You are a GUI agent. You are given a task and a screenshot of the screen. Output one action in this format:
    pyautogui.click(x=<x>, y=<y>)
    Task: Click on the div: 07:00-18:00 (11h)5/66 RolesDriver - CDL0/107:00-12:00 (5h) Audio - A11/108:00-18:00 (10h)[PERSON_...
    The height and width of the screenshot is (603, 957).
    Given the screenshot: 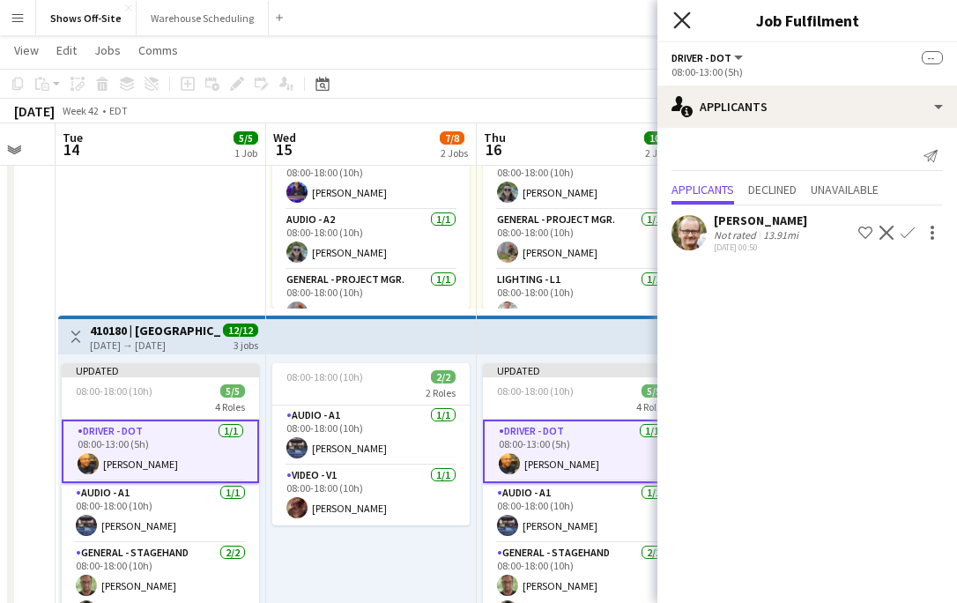 What is the action you would take?
    pyautogui.click(x=371, y=178)
    